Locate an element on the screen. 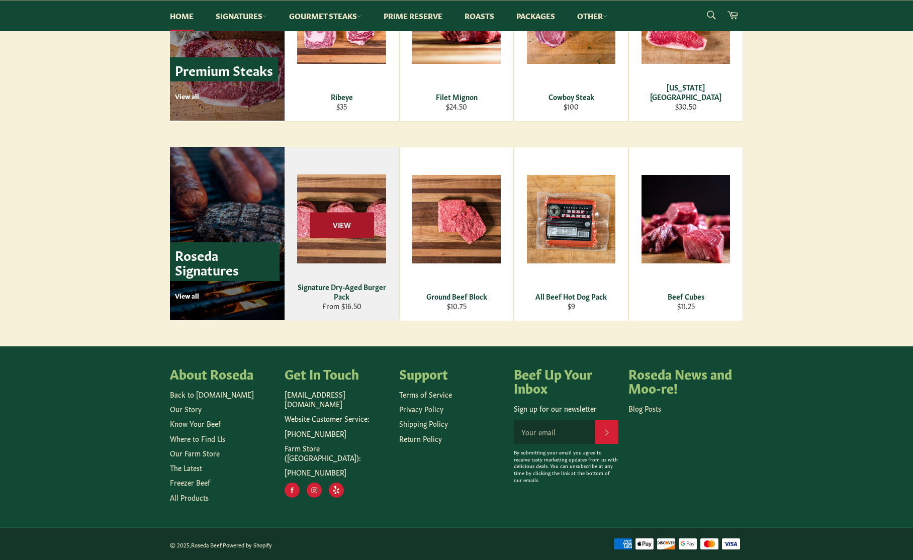  h4: About Roseda is located at coordinates (222, 373).